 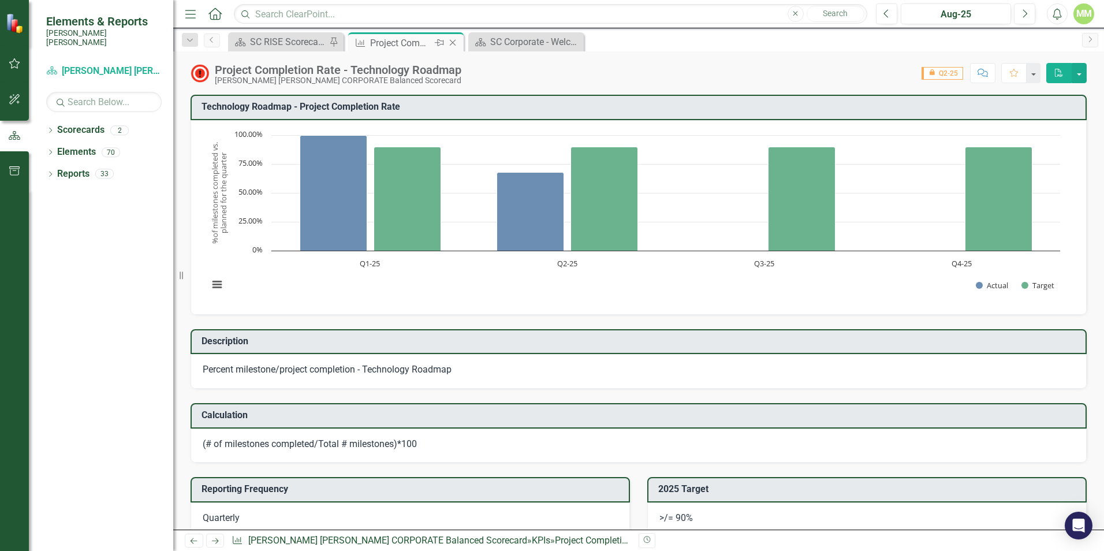 I want to click on path: Q1-25, 100. Actual., so click(x=334, y=193).